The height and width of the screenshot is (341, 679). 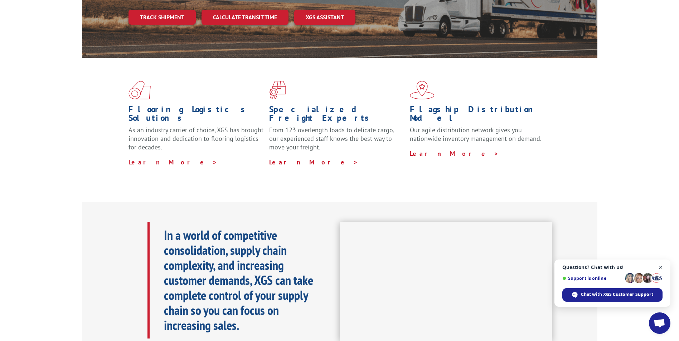 I want to click on h1: Flagship Distribution Model, so click(x=477, y=116).